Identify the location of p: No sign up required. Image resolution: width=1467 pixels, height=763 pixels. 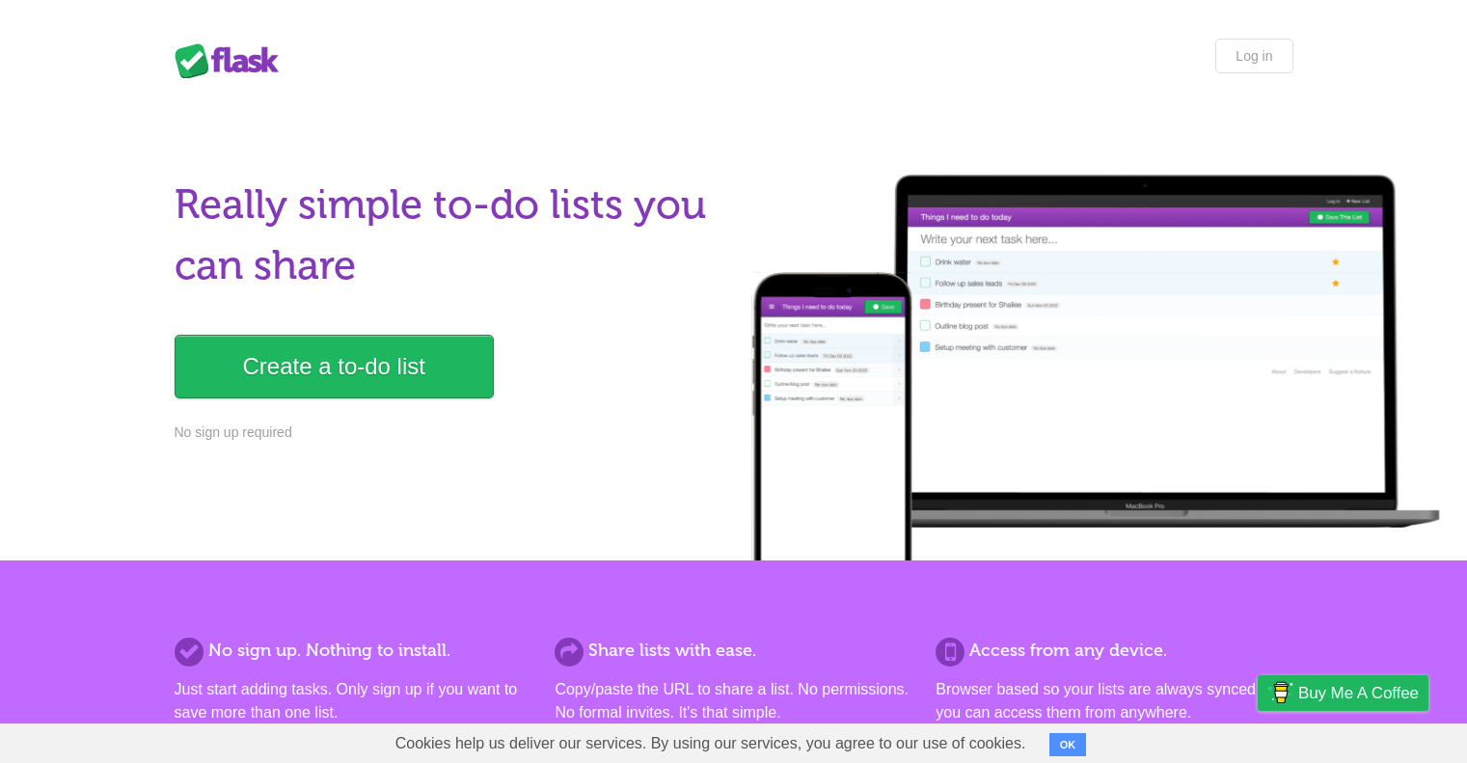
(448, 432).